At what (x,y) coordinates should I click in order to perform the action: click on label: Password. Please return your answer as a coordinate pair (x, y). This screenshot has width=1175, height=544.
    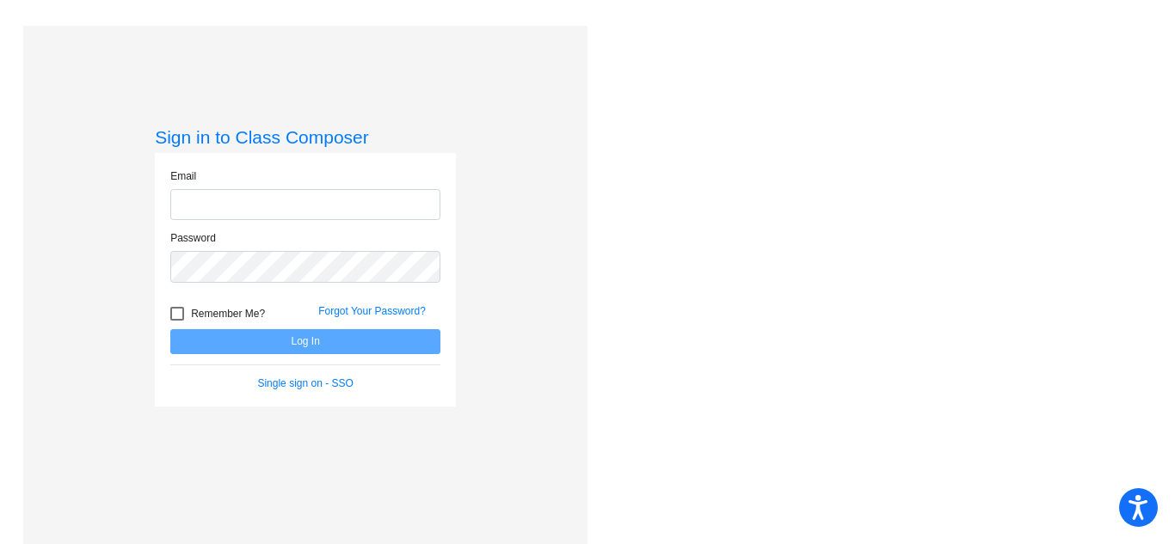
    Looking at the image, I should click on (193, 238).